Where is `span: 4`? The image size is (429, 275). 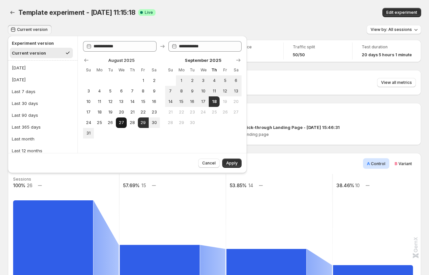
span: 4 is located at coordinates (99, 91).